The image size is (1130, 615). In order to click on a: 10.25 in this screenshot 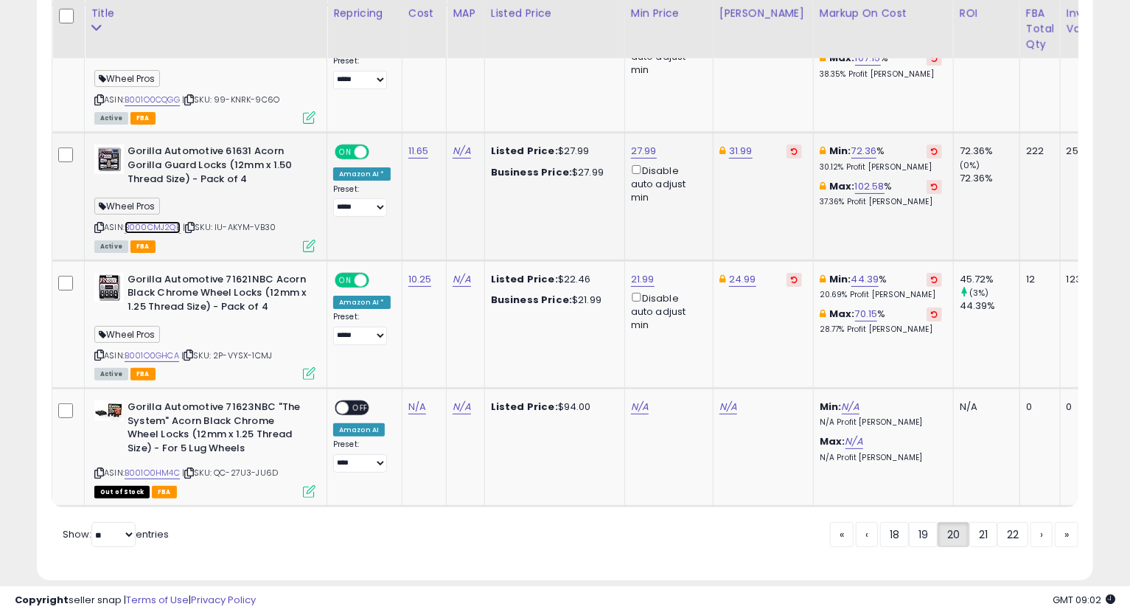, I will do `click(420, 279)`.